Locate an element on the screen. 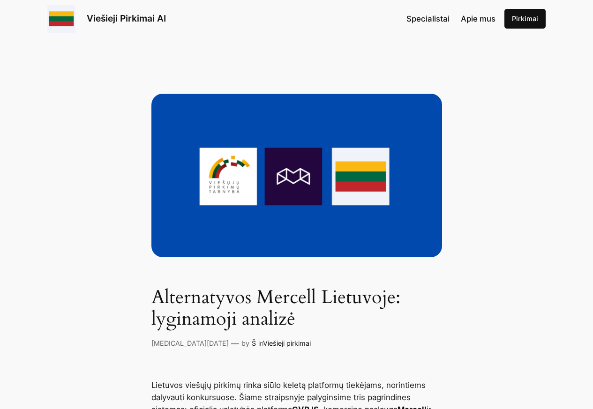 The width and height of the screenshot is (593, 409). a: Š is located at coordinates (254, 343).